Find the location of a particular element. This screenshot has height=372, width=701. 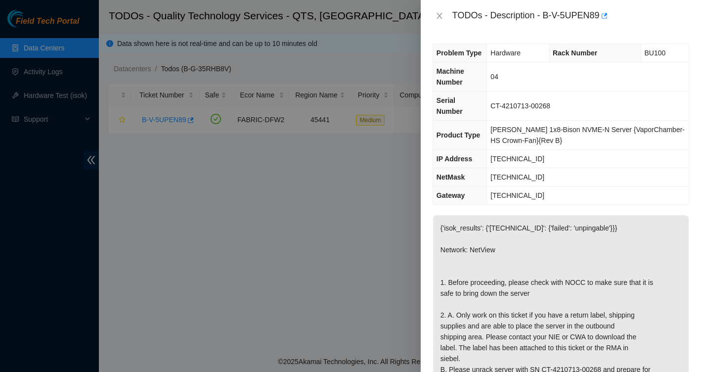

span: IP Address is located at coordinates (454, 159).